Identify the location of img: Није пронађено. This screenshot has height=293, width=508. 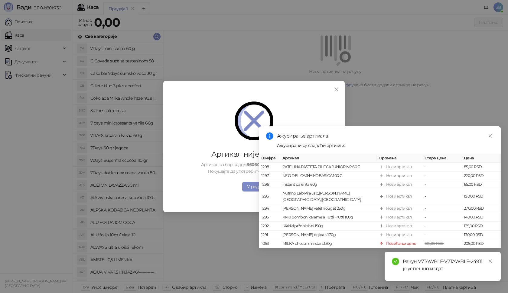
(254, 121).